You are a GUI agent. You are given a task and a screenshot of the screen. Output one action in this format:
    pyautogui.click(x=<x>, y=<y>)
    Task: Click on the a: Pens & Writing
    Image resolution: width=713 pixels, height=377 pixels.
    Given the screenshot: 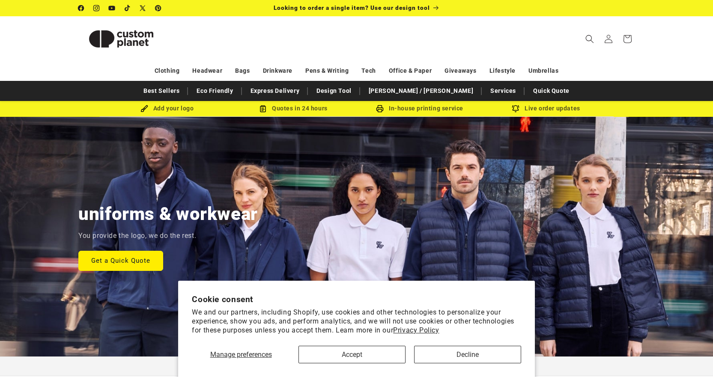 What is the action you would take?
    pyautogui.click(x=327, y=71)
    